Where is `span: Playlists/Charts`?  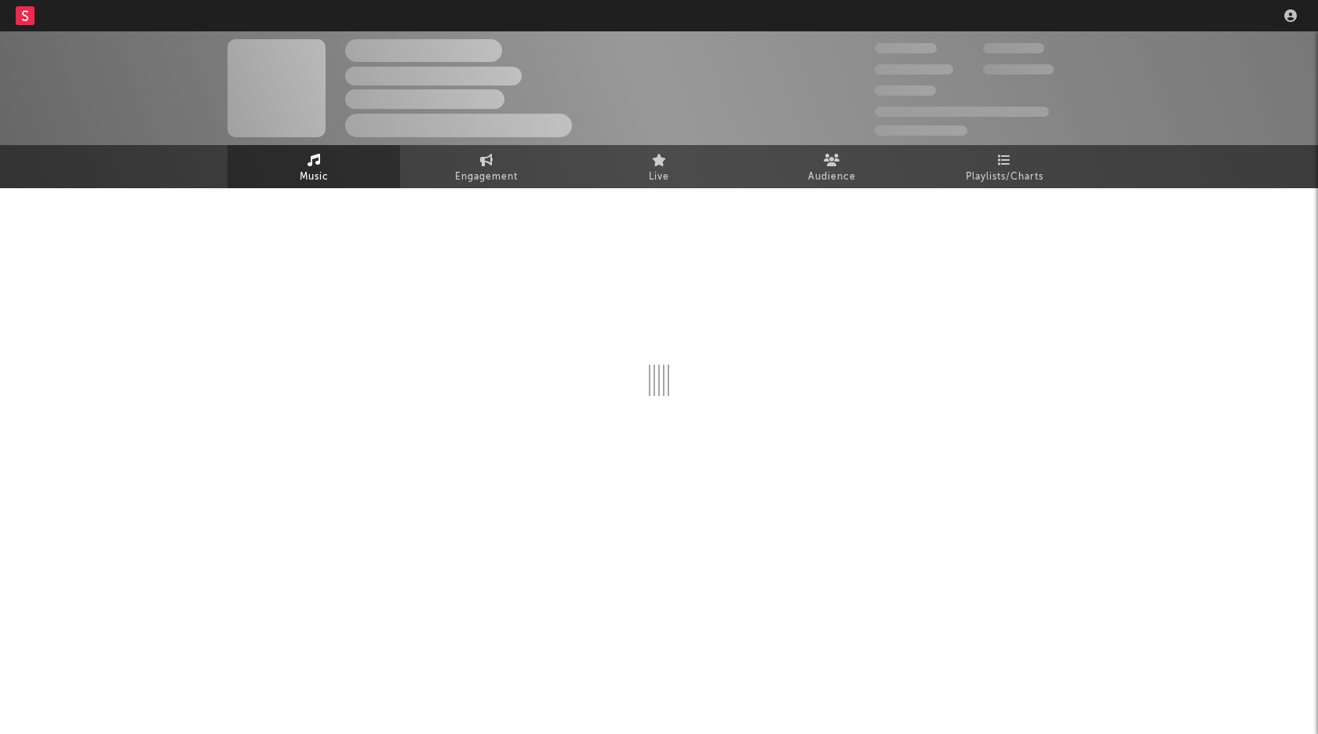 span: Playlists/Charts is located at coordinates (1004, 177).